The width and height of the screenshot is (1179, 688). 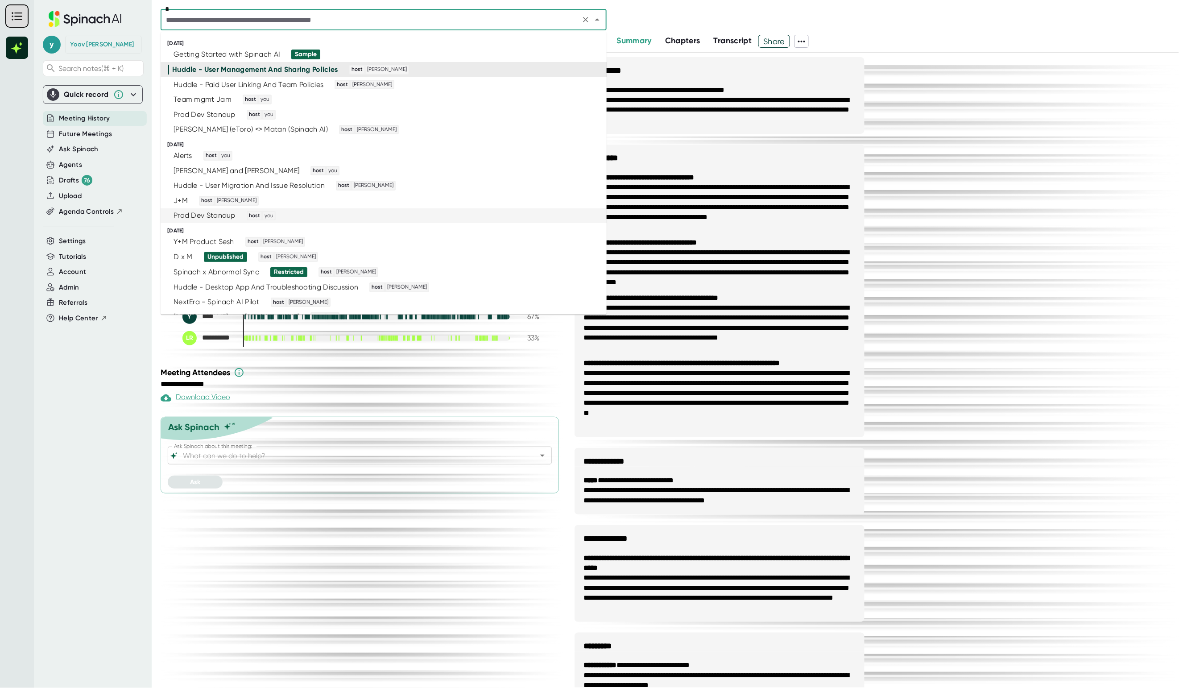 I want to click on span: Share, so click(x=774, y=41).